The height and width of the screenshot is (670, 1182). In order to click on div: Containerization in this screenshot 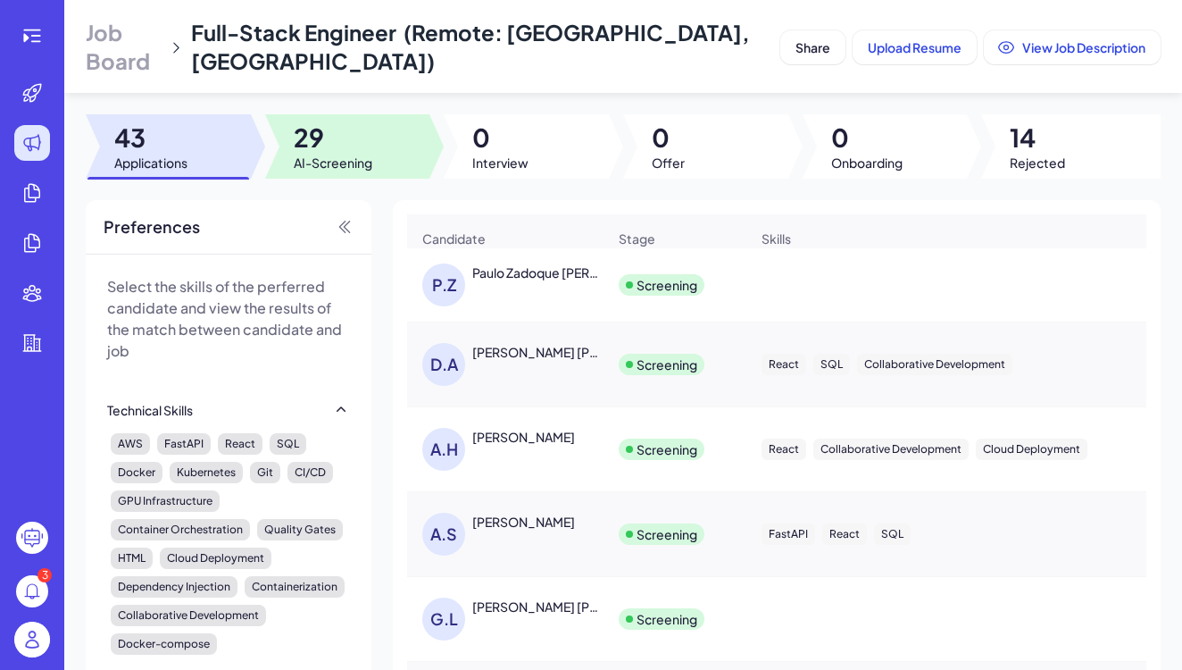, I will do `click(295, 587)`.